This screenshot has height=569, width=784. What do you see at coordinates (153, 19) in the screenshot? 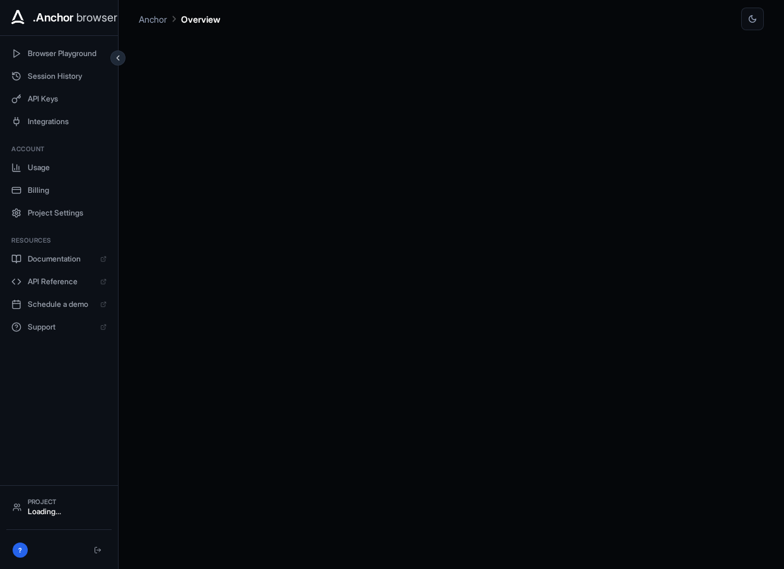
I see `p: Anchor` at bounding box center [153, 19].